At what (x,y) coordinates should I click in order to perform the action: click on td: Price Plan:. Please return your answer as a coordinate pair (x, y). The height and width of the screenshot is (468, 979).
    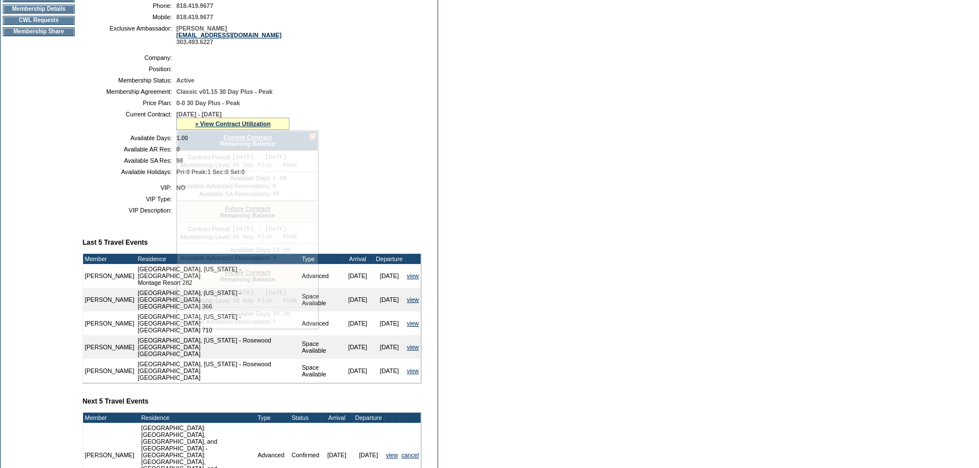
    Looking at the image, I should click on (129, 103).